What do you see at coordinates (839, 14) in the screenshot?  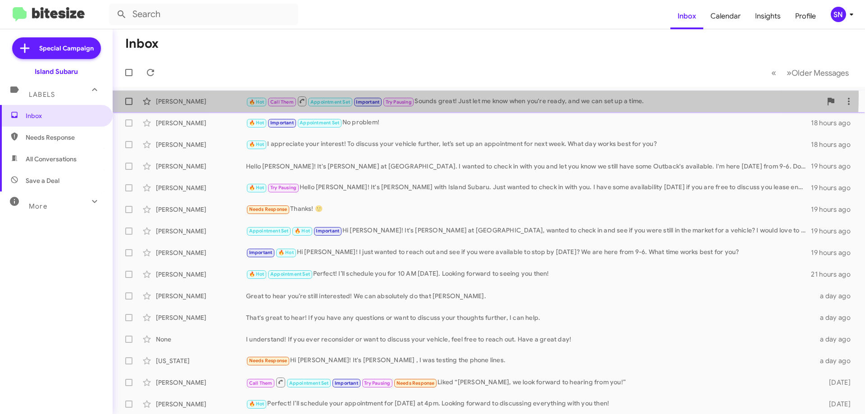 I see `div: SN` at bounding box center [839, 14].